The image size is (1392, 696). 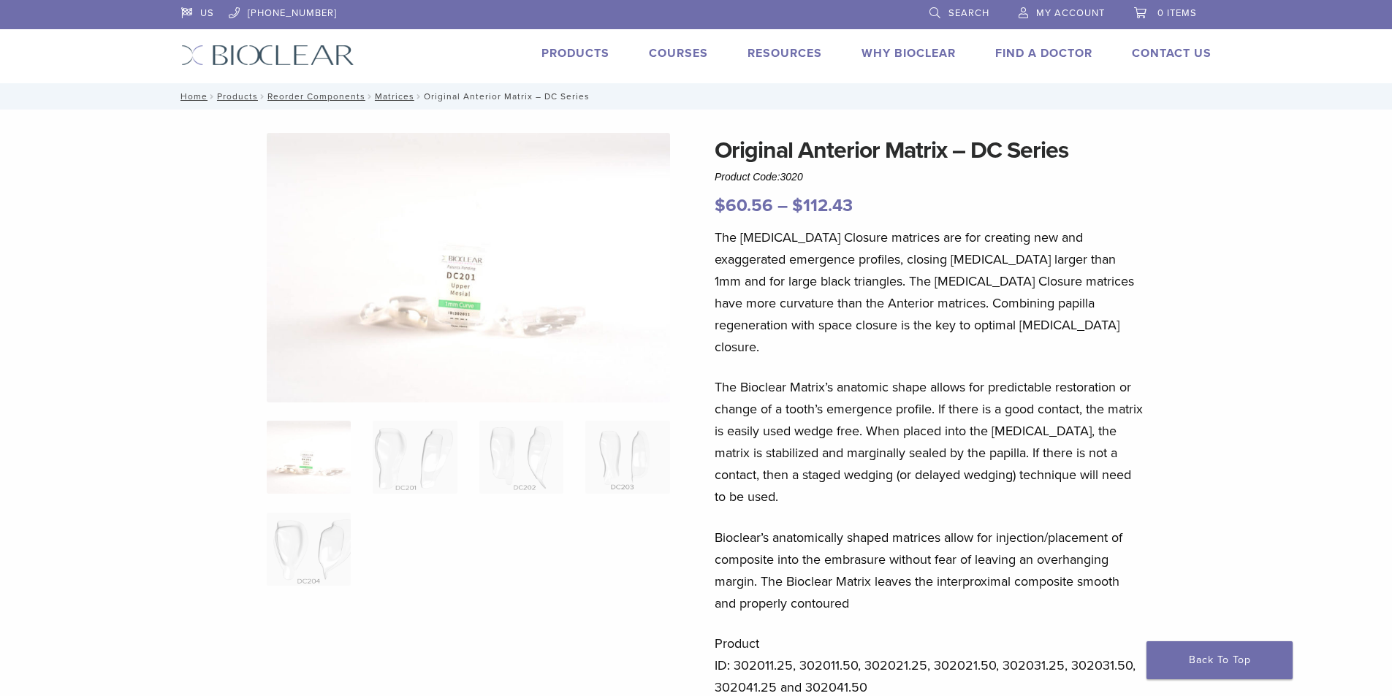 I want to click on a: Courses, so click(x=678, y=53).